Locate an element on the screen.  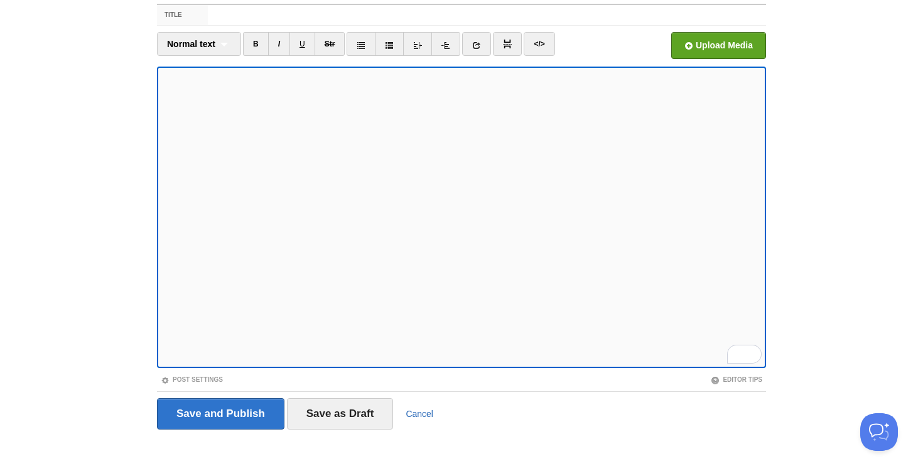
img: pagebreak-icon.png is located at coordinates (508, 44).